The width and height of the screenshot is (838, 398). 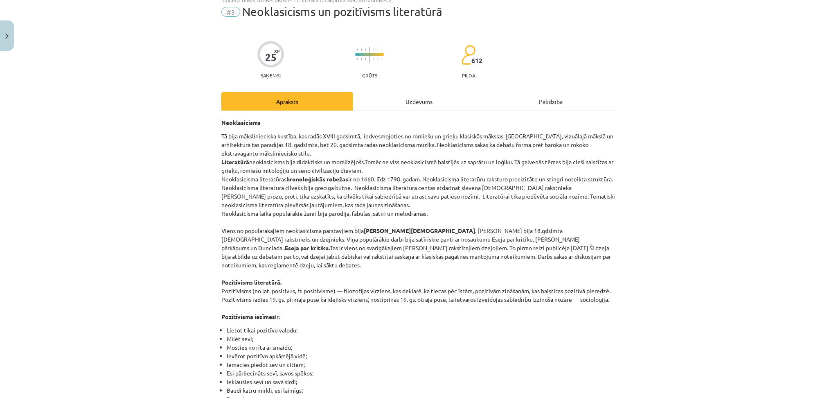 I want to click on li: Iemācies piedot sev un citiem;, so click(x=422, y=364).